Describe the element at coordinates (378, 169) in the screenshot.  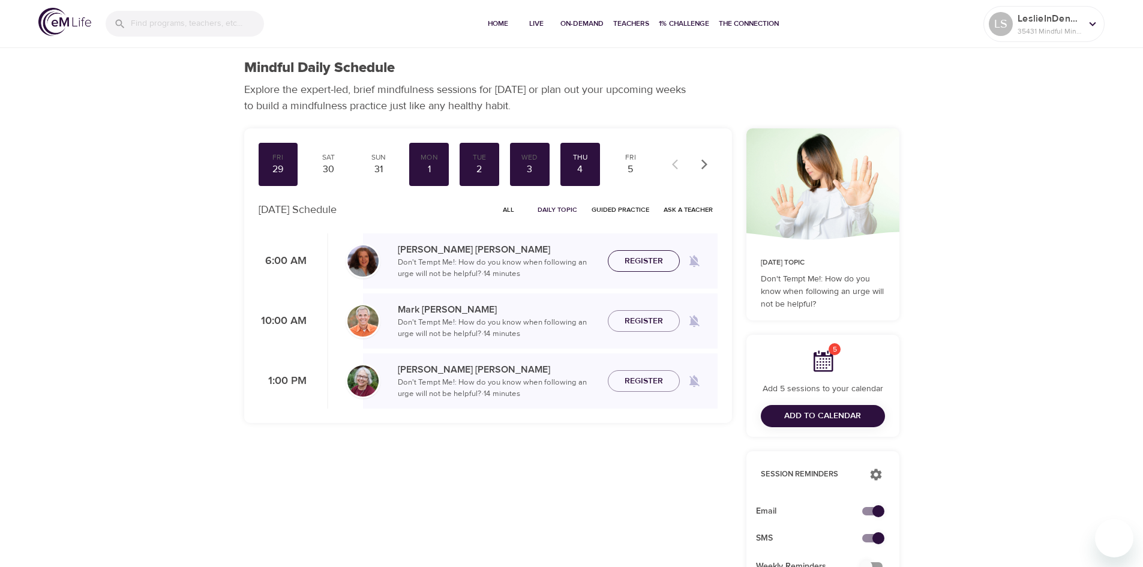
I see `div: 31` at that location.